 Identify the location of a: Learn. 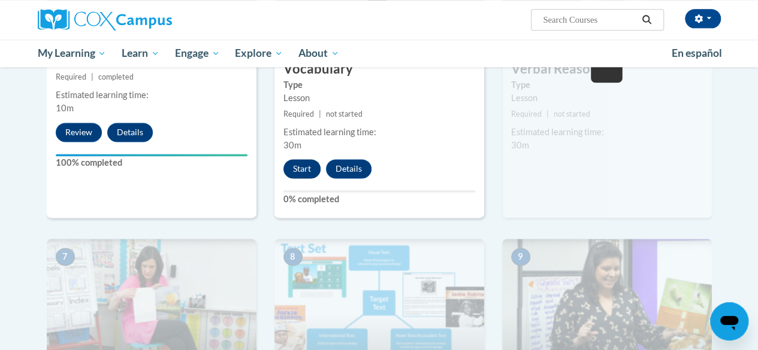
(140, 53).